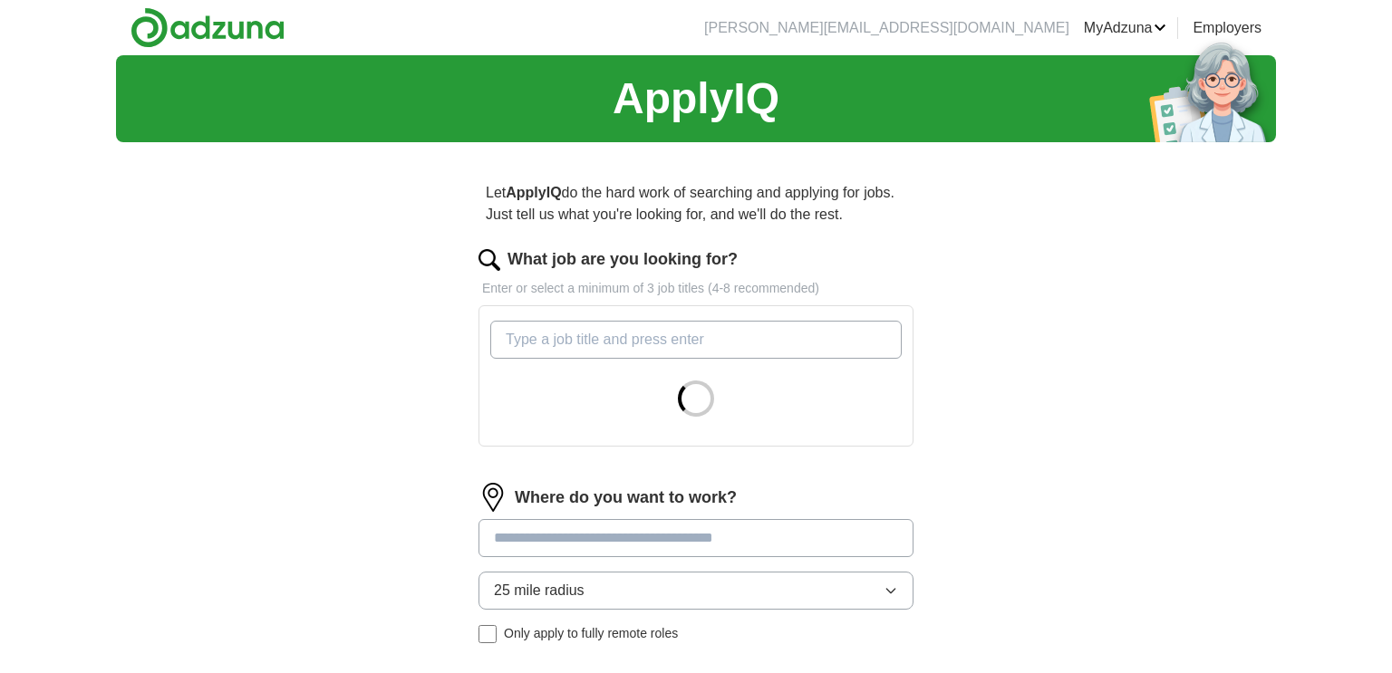 The width and height of the screenshot is (1392, 673). I want to click on span: Only apply to fully remote roles, so click(591, 633).